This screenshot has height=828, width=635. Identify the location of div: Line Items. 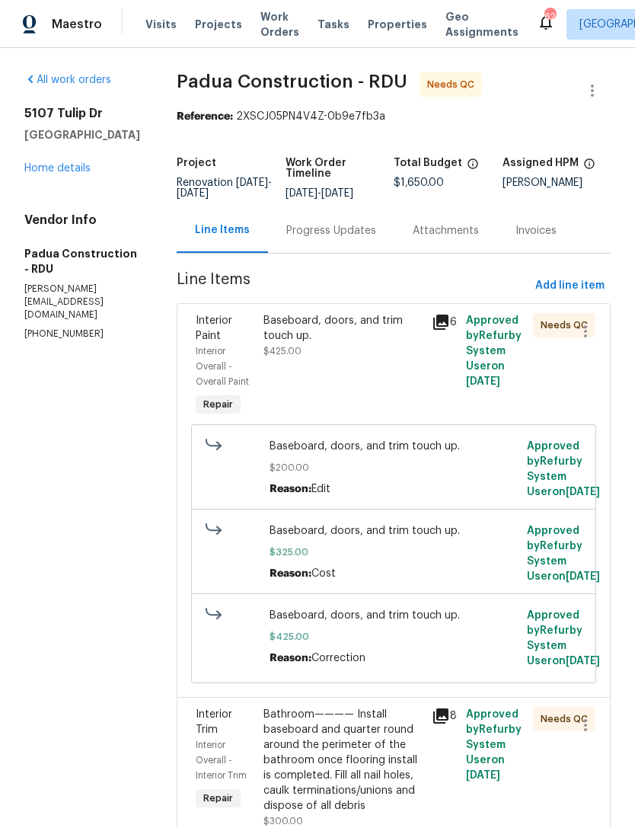
(222, 230).